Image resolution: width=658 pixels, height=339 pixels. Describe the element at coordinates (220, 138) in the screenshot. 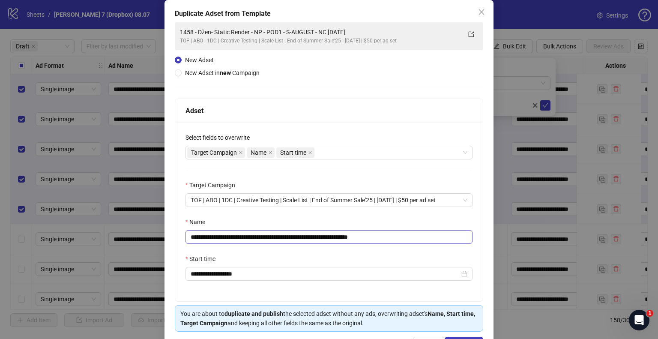

I see `label: Select fields to overwrite` at that location.